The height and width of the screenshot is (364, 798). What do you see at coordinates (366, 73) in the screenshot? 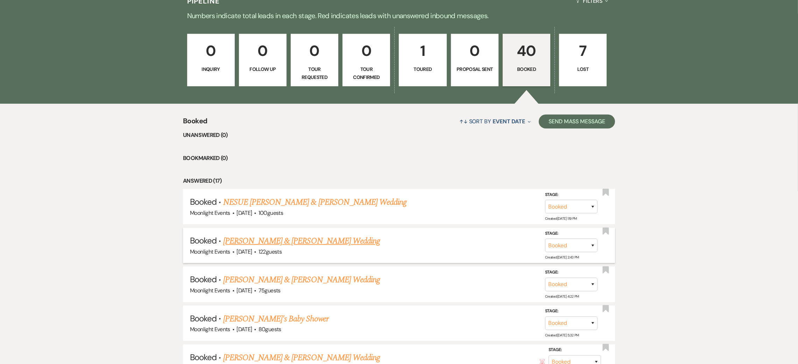
I see `p: Tour Confirmed` at bounding box center [366, 73].